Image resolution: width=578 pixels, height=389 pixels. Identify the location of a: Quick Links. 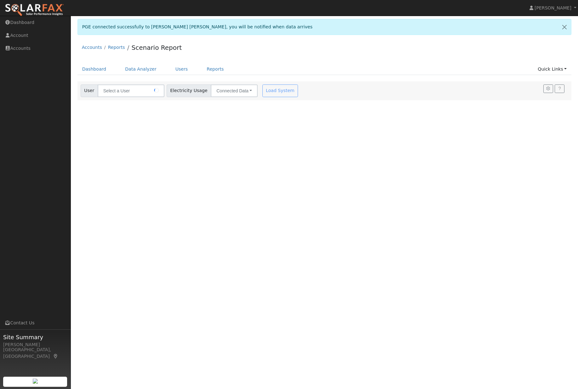
(552, 69).